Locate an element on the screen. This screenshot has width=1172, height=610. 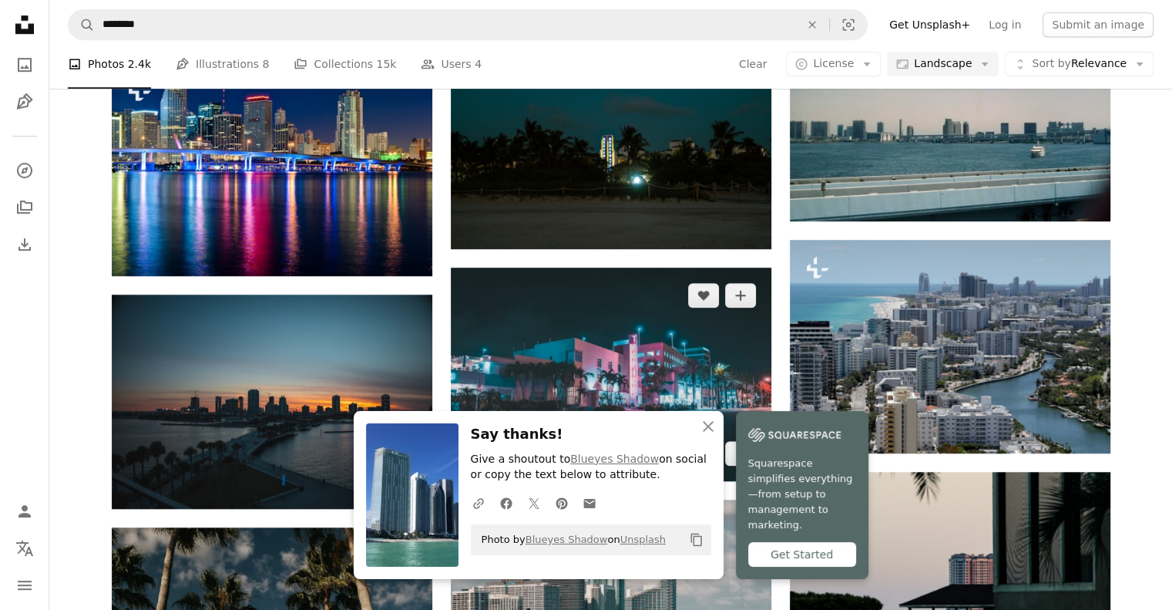
button: Sort byRelevance is located at coordinates (1079, 65).